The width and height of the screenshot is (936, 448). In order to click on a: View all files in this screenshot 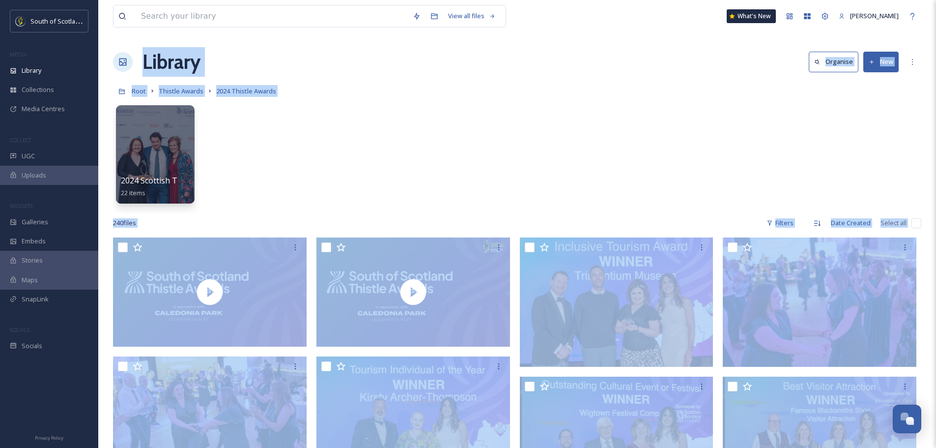, I will do `click(472, 16)`.